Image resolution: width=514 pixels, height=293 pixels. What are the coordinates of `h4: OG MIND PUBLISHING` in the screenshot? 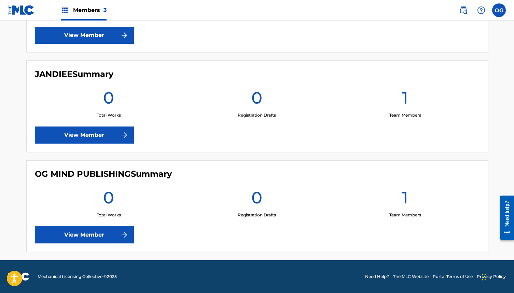 It's located at (103, 174).